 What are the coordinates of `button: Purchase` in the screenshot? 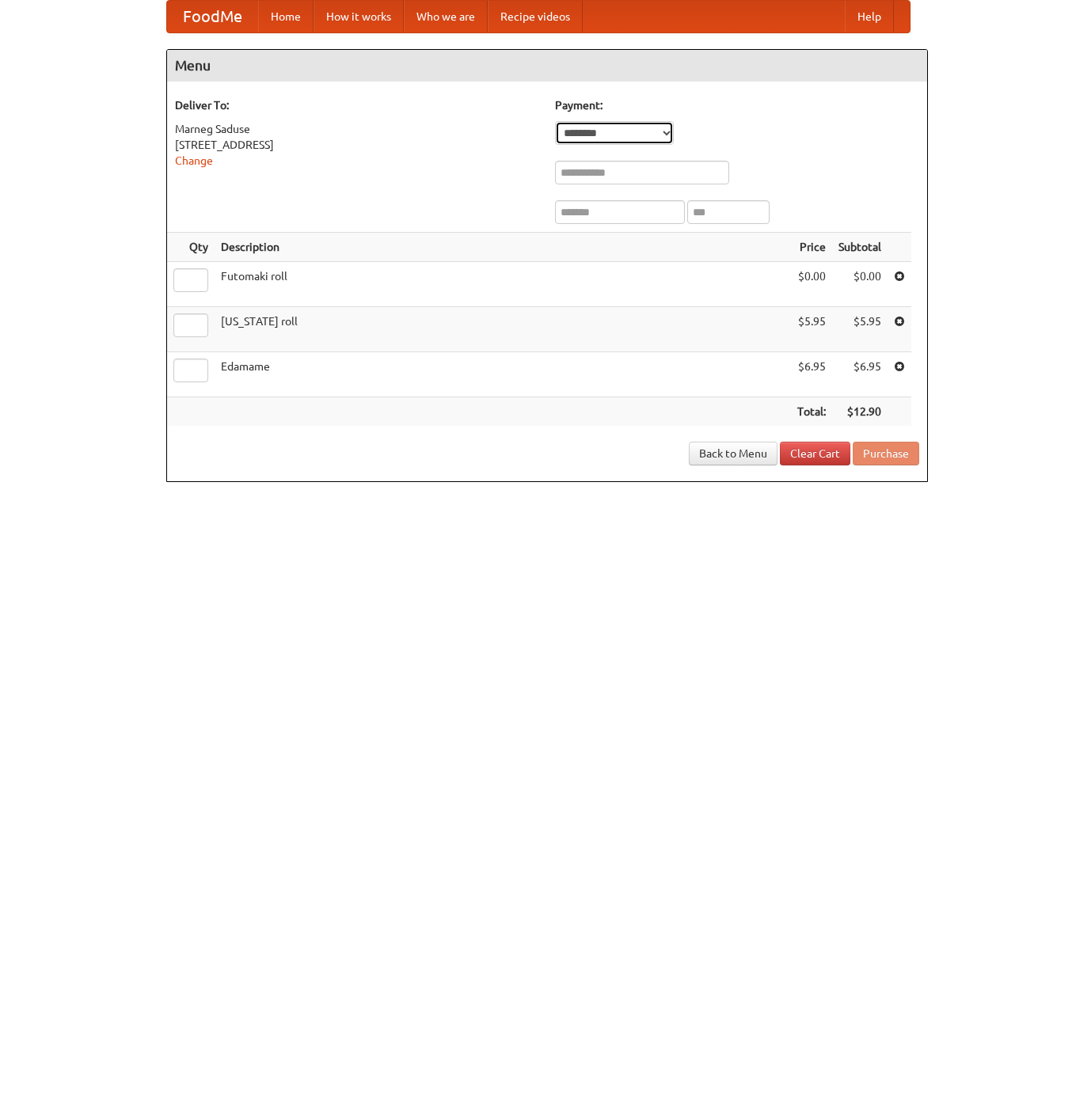 It's located at (886, 454).